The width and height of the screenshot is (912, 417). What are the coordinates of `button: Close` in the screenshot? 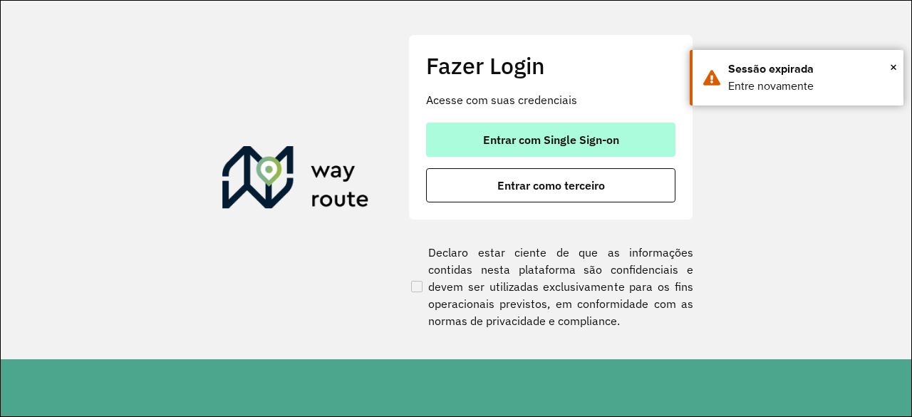 It's located at (893, 67).